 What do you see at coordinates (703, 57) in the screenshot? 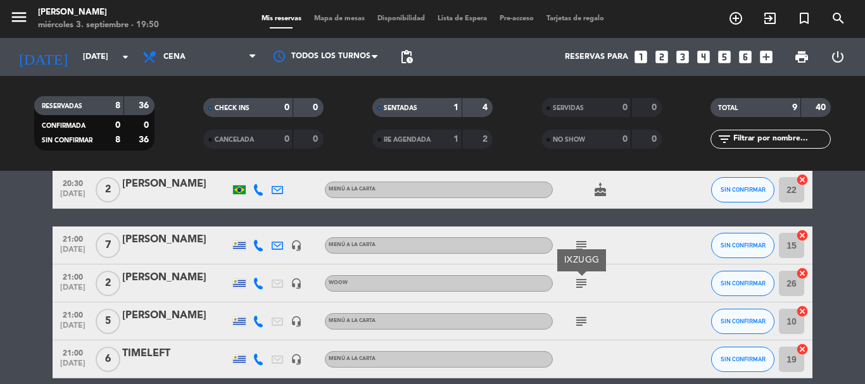
I see `i: looks_4` at bounding box center [703, 57].